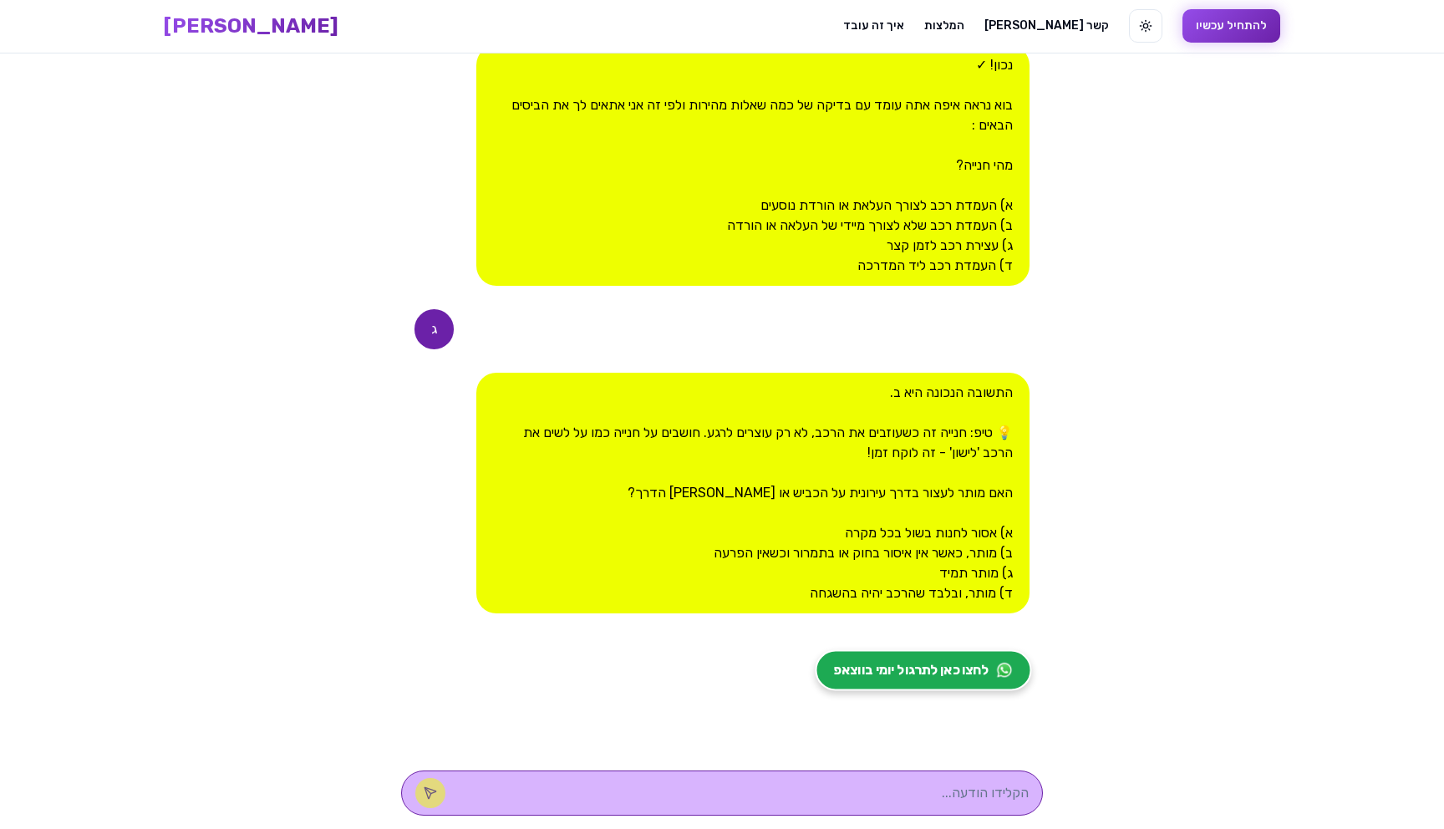  Describe the element at coordinates (1231, 26) in the screenshot. I see `a: להתחיל עכשיו` at that location.